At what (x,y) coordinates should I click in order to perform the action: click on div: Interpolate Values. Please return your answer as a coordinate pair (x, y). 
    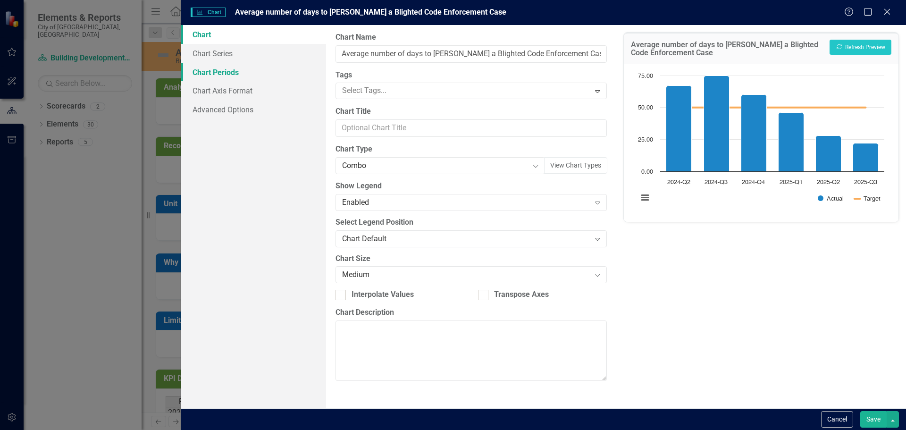
    Looking at the image, I should click on (383, 294).